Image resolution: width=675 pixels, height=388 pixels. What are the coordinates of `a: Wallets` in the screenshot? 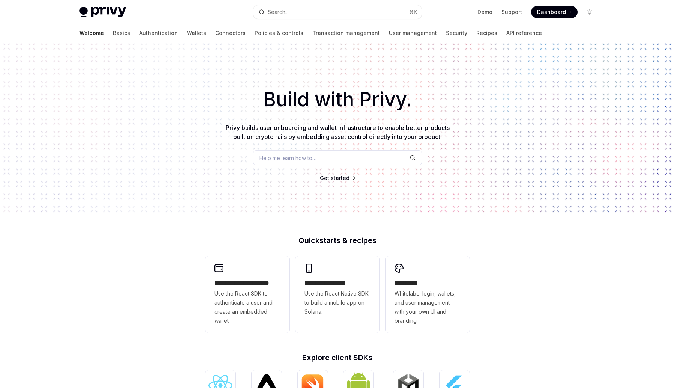 It's located at (197, 33).